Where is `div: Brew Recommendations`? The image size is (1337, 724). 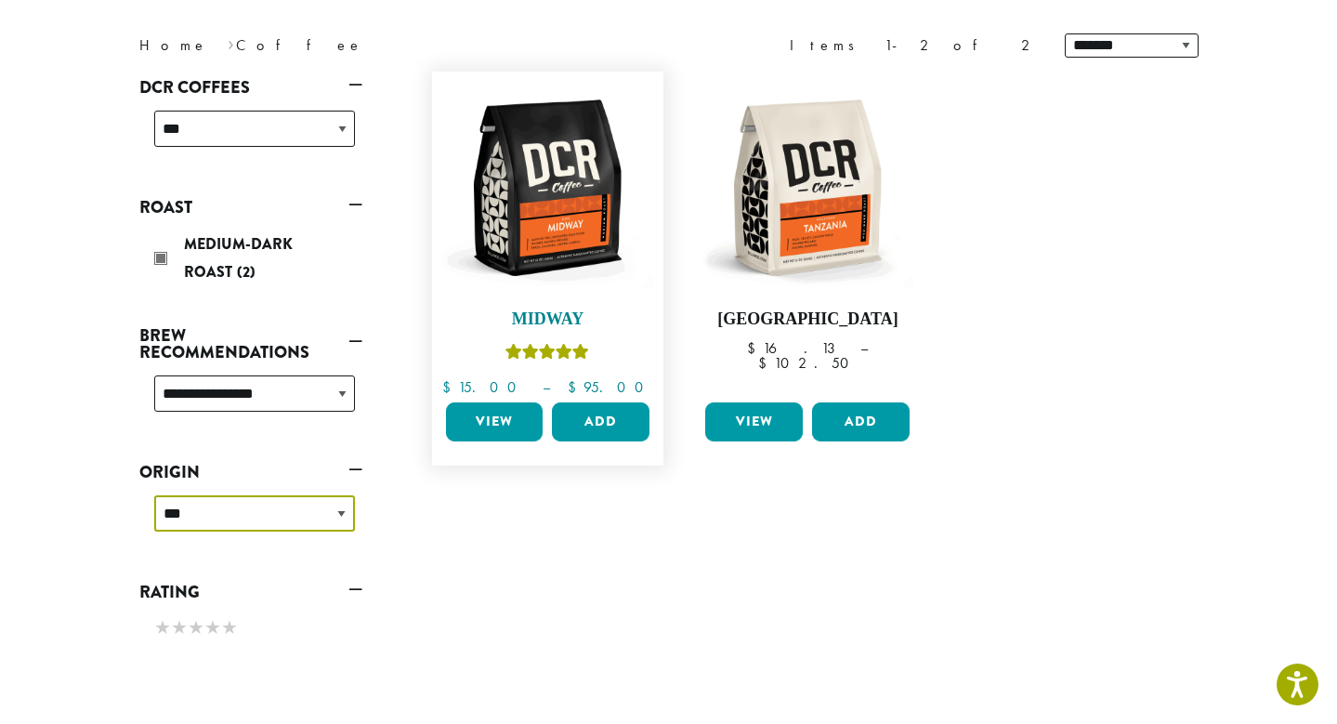 div: Brew Recommendations is located at coordinates (251, 400).